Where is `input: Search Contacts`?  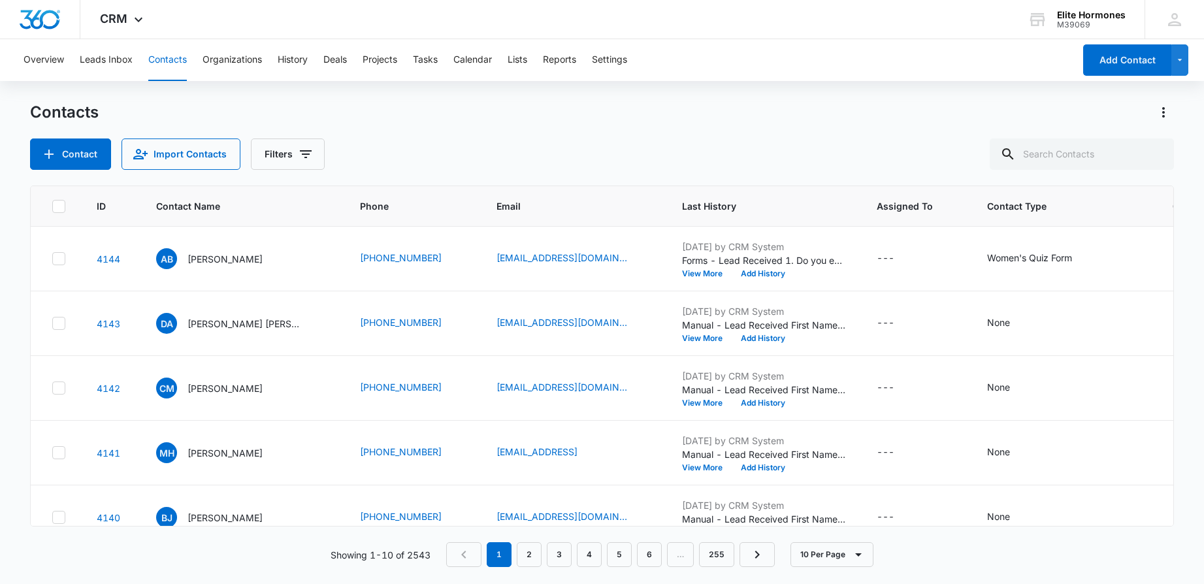 input: Search Contacts is located at coordinates (1082, 154).